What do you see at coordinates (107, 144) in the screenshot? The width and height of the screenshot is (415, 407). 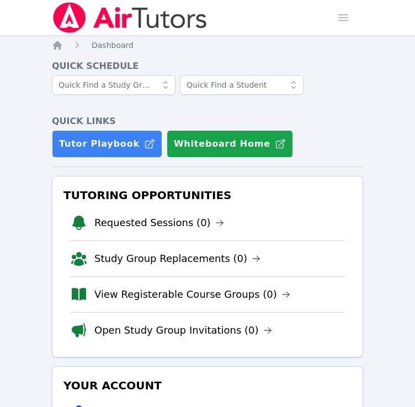 I see `a: Tutor Playbook` at bounding box center [107, 144].